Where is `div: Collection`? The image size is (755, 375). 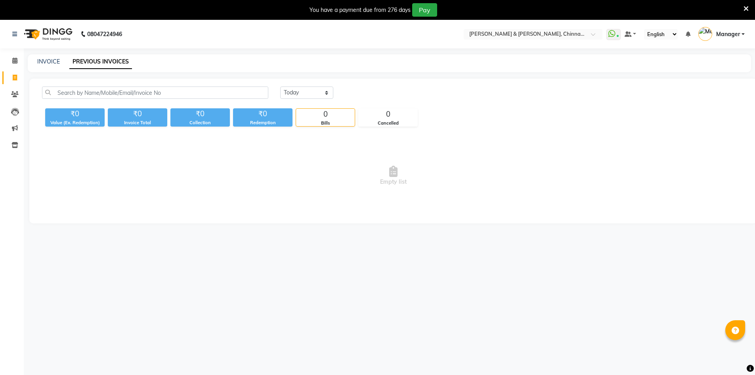 div: Collection is located at coordinates (200, 122).